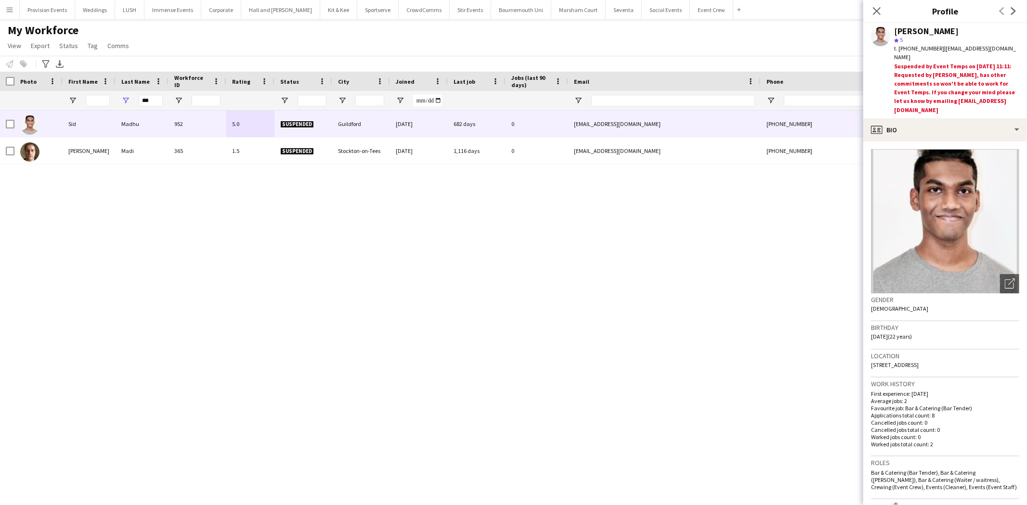 The image size is (1027, 505). What do you see at coordinates (531, 81) in the screenshot?
I see `span: Jobs (last 90 days)` at bounding box center [531, 81].